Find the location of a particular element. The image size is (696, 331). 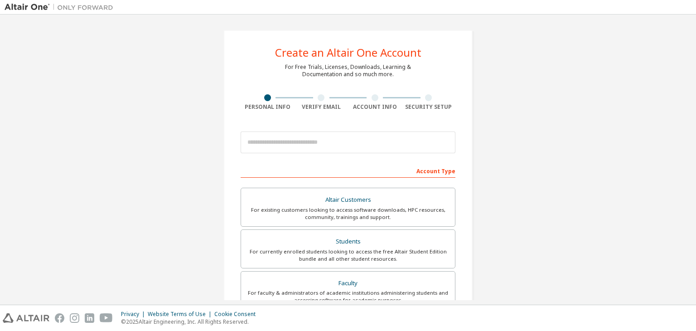

img: altair_logo.svg is located at coordinates (26, 317).